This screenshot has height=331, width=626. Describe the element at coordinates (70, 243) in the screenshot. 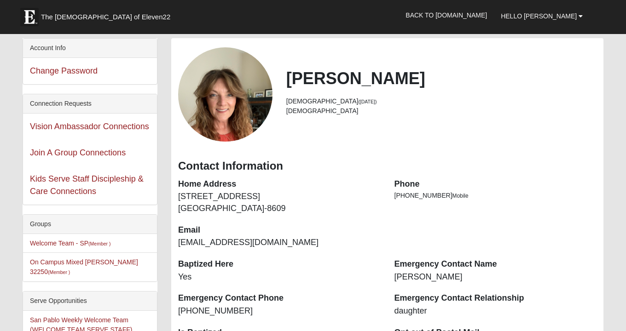

I see `a: Welcome Team - SP(Member )` at that location.